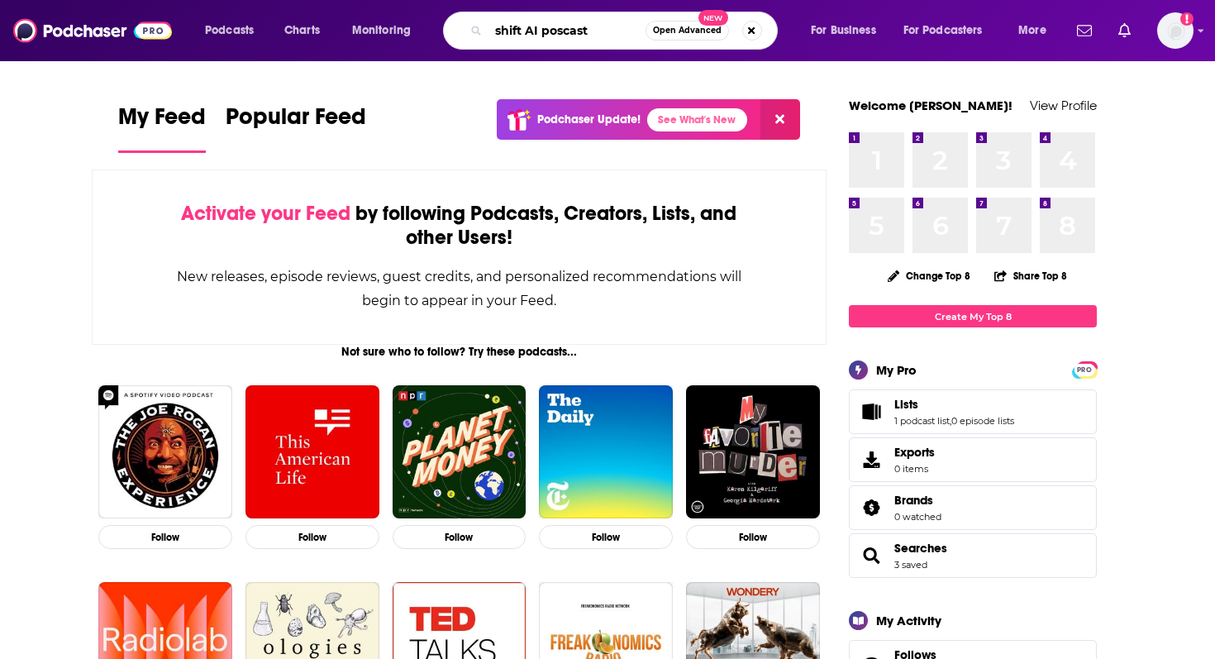 This screenshot has height=659, width=1215. What do you see at coordinates (687, 31) in the screenshot?
I see `span: Open Advanced` at bounding box center [687, 31].